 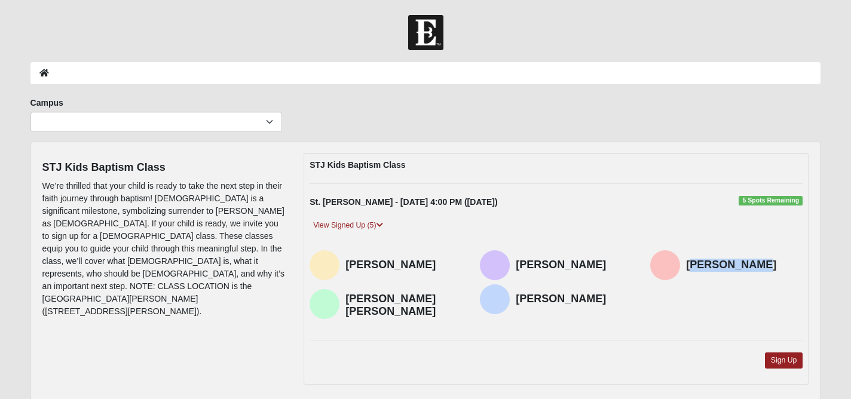 What do you see at coordinates (665, 265) in the screenshot?
I see `img: Brycen Alley` at bounding box center [665, 265].